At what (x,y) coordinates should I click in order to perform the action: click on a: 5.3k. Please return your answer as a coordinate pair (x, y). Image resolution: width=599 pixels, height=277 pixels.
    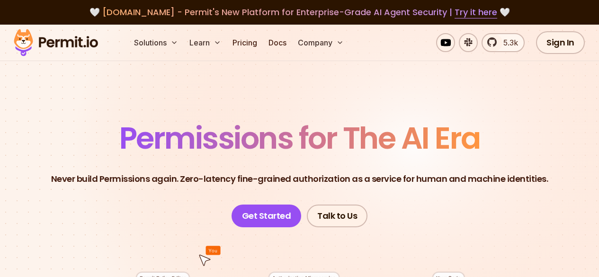
    Looking at the image, I should click on (503, 43).